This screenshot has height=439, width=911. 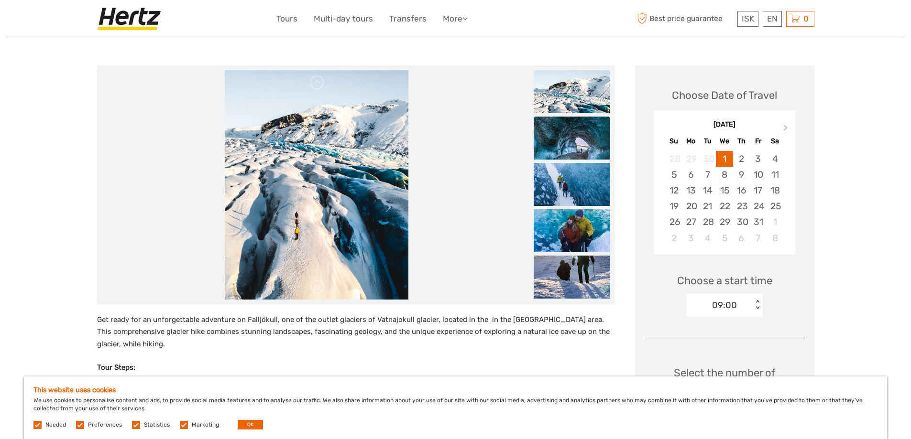 I want to click on div: Tu, so click(x=707, y=141).